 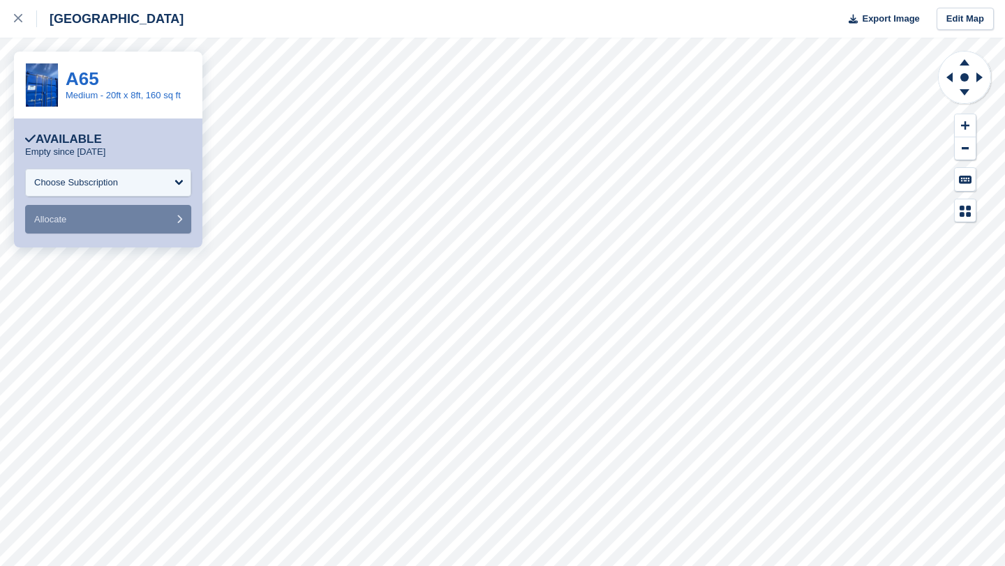 What do you see at coordinates (965, 19) in the screenshot?
I see `a: Edit Map` at bounding box center [965, 19].